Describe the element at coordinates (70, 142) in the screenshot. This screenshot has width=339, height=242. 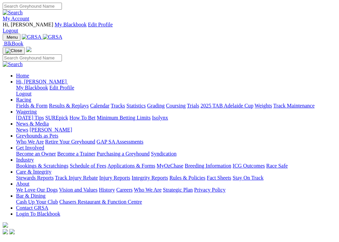
I see `a: Retire Your Greyhound` at that location.